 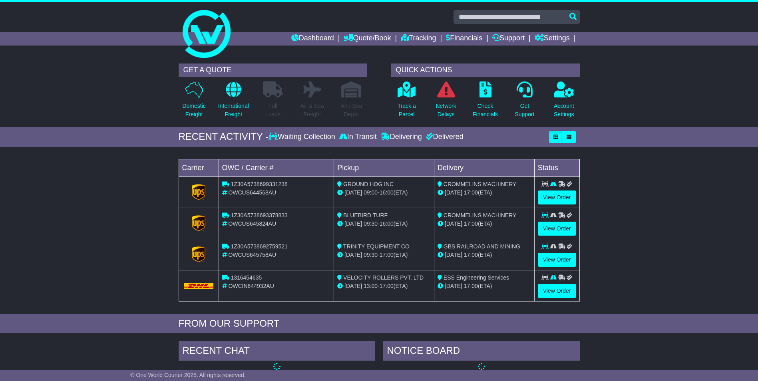 I want to click on a: DomesticFreight, so click(x=194, y=102).